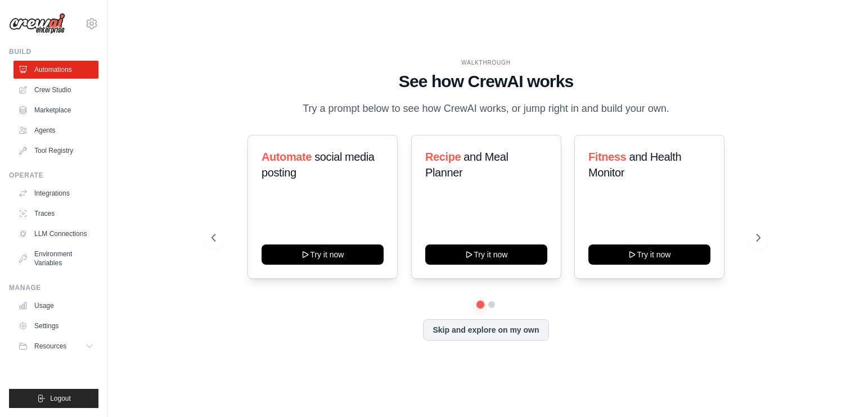 Image resolution: width=864 pixels, height=417 pixels. What do you see at coordinates (53, 52) in the screenshot?
I see `div: Build` at bounding box center [53, 52].